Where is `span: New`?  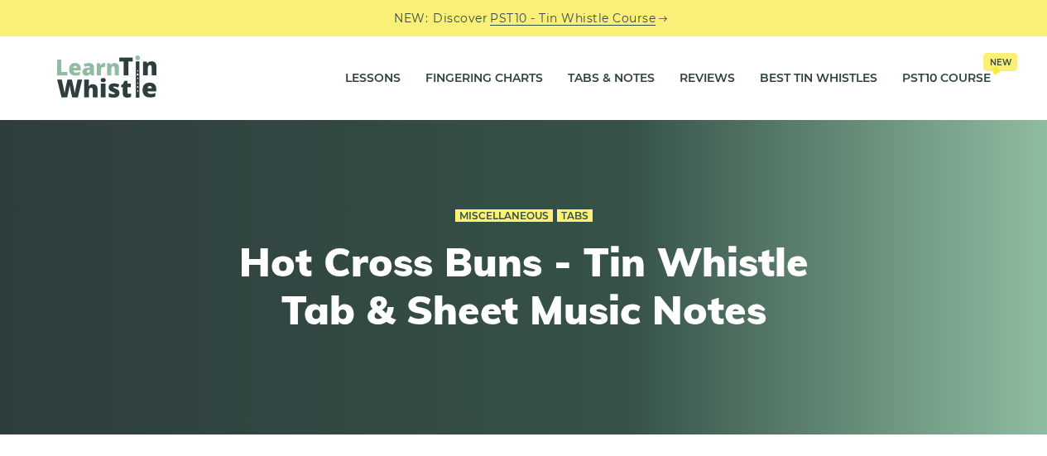
span: New is located at coordinates (1000, 62).